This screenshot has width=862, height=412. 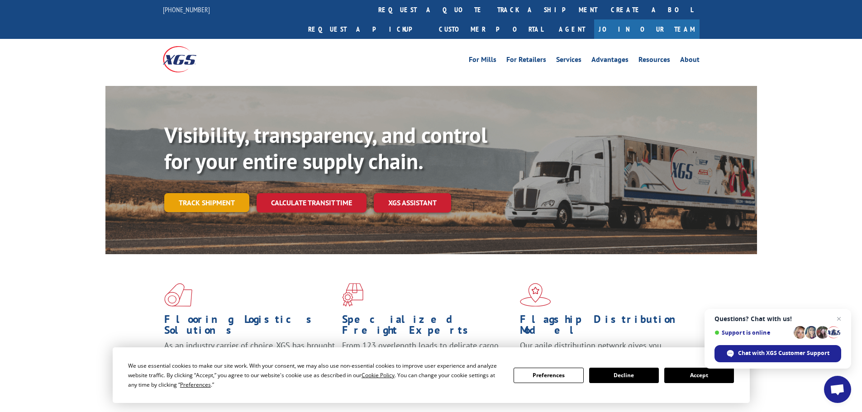 What do you see at coordinates (699, 376) in the screenshot?
I see `button: Accept` at bounding box center [699, 376].